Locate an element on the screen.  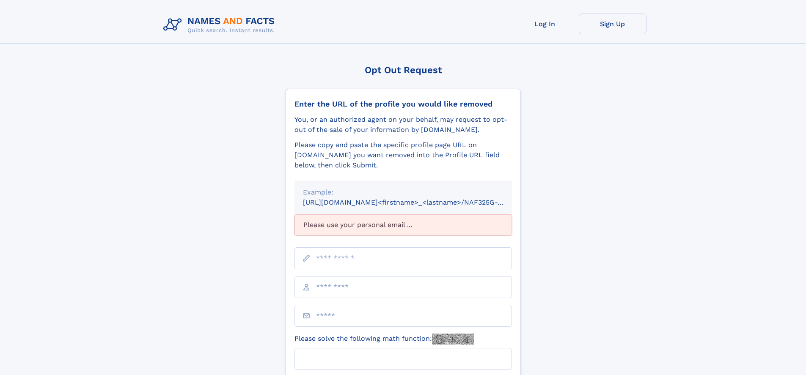
a: Log In is located at coordinates (545, 24).